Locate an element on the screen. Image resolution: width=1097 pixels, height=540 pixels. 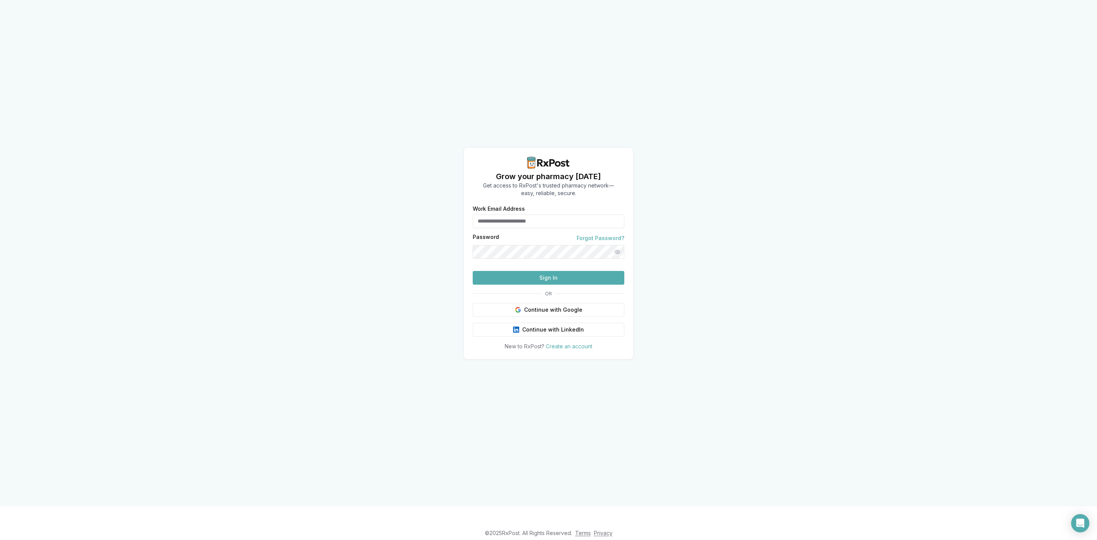
button: Continue with LinkedIn is located at coordinates (548, 329).